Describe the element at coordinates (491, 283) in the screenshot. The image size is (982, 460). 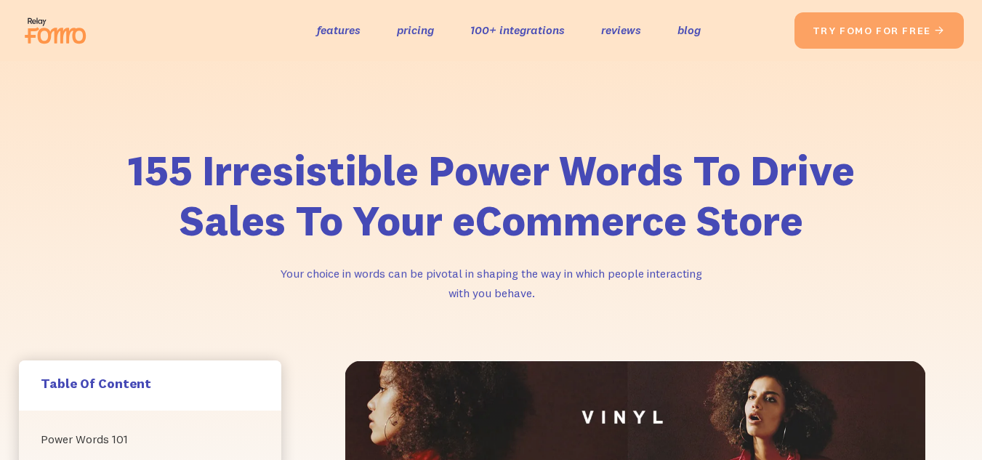
I see `p: Your choice in words can be pivotal in shaping the way in which people interacting with you behave.` at that location.